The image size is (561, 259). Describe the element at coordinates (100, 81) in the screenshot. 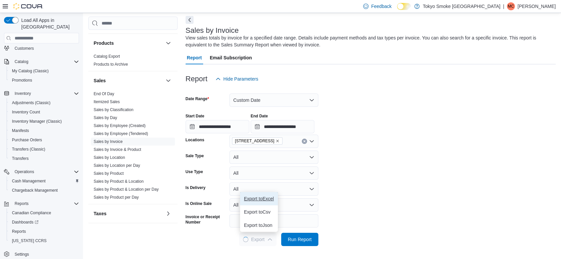

I see `h3: Sales` at that location.